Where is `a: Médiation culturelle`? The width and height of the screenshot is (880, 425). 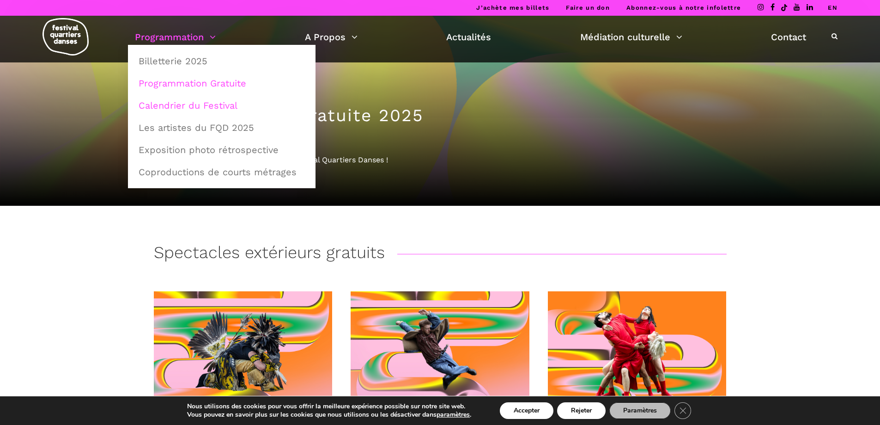 a: Médiation culturelle is located at coordinates (631, 37).